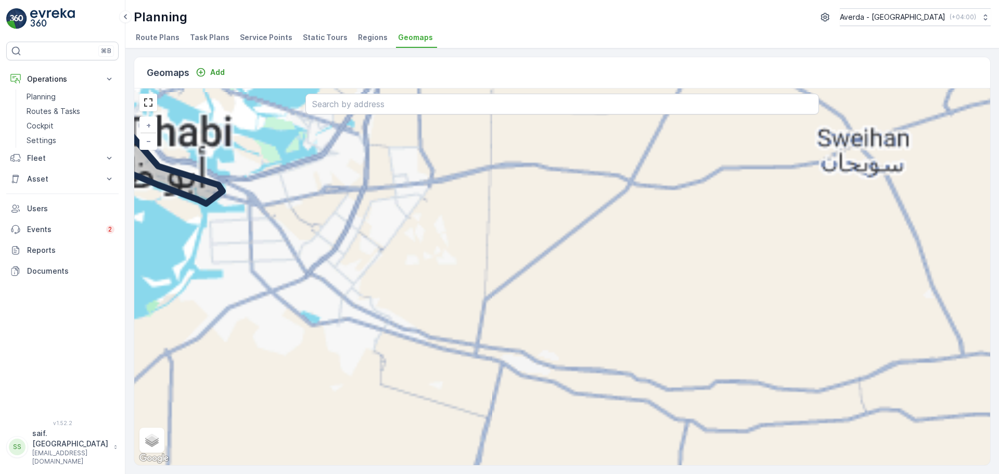 This screenshot has width=999, height=474. Describe the element at coordinates (62, 158) in the screenshot. I see `p: Fleet` at that location.